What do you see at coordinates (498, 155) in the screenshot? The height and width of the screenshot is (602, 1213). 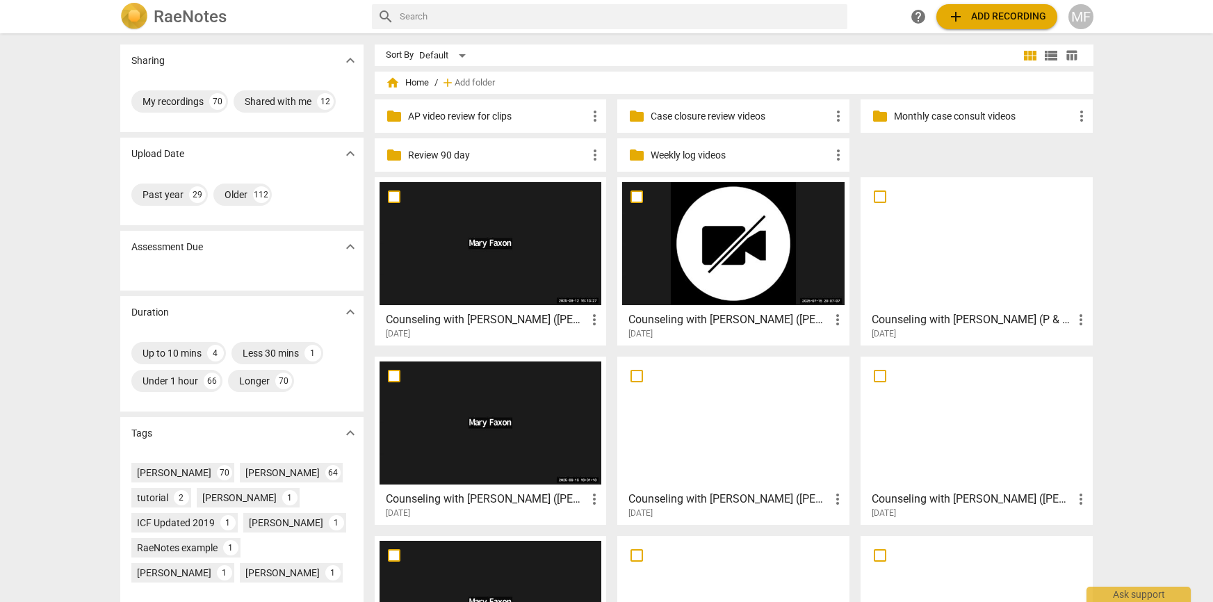 I see `p: Review 90 day` at bounding box center [498, 155].